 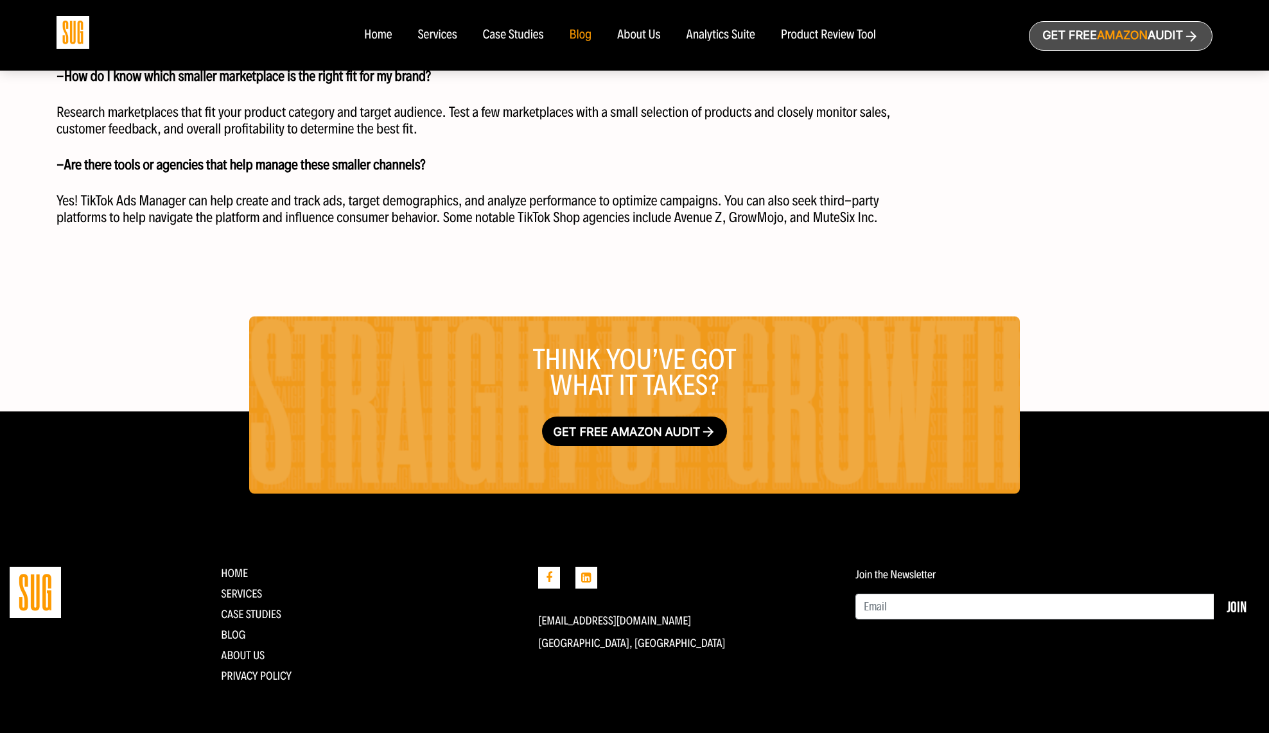 I want to click on div: Services, so click(x=437, y=35).